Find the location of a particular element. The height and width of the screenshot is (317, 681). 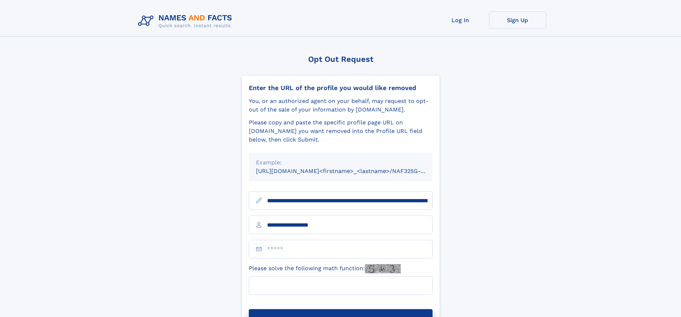

label: Please solve the following math function: is located at coordinates (325, 269).